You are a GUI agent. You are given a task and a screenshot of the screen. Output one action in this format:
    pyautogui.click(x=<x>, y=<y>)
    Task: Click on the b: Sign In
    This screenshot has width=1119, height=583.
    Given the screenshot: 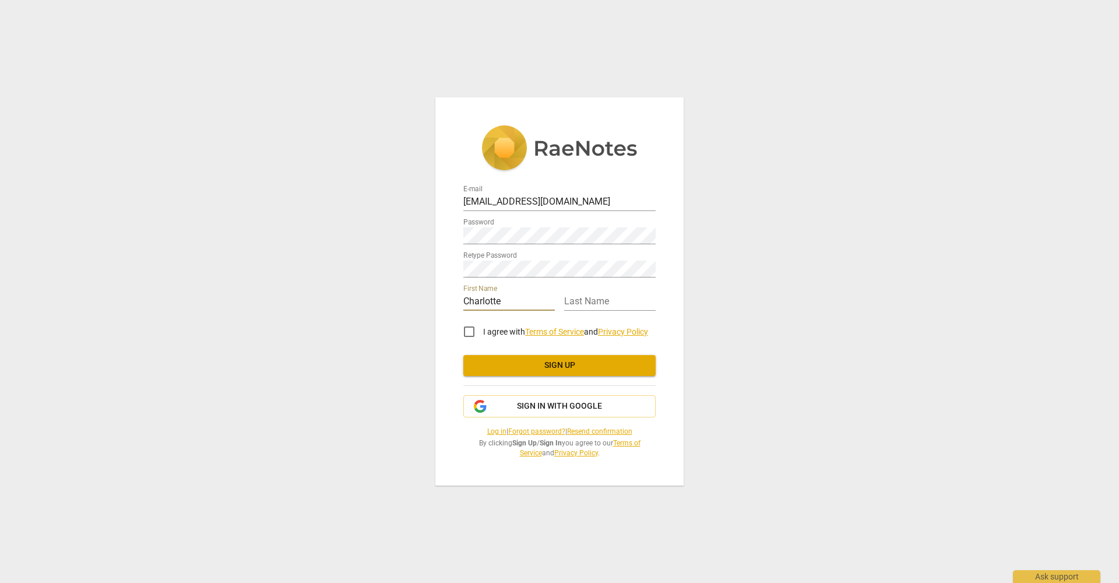 What is the action you would take?
    pyautogui.click(x=551, y=443)
    